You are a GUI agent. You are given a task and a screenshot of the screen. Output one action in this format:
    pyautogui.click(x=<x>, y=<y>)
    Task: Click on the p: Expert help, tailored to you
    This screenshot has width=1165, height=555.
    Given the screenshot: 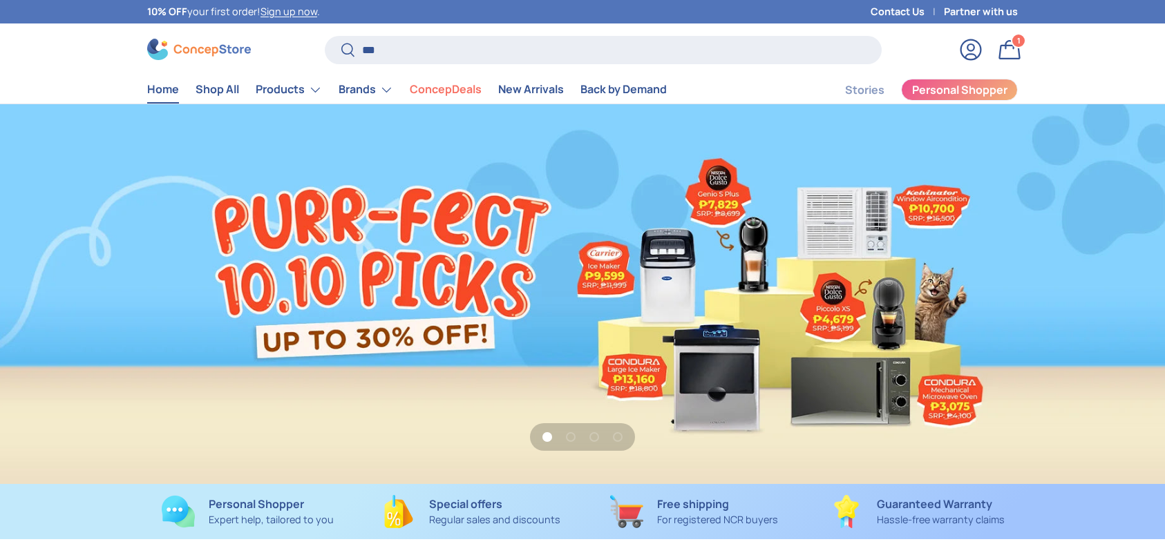 What is the action you would take?
    pyautogui.click(x=271, y=520)
    